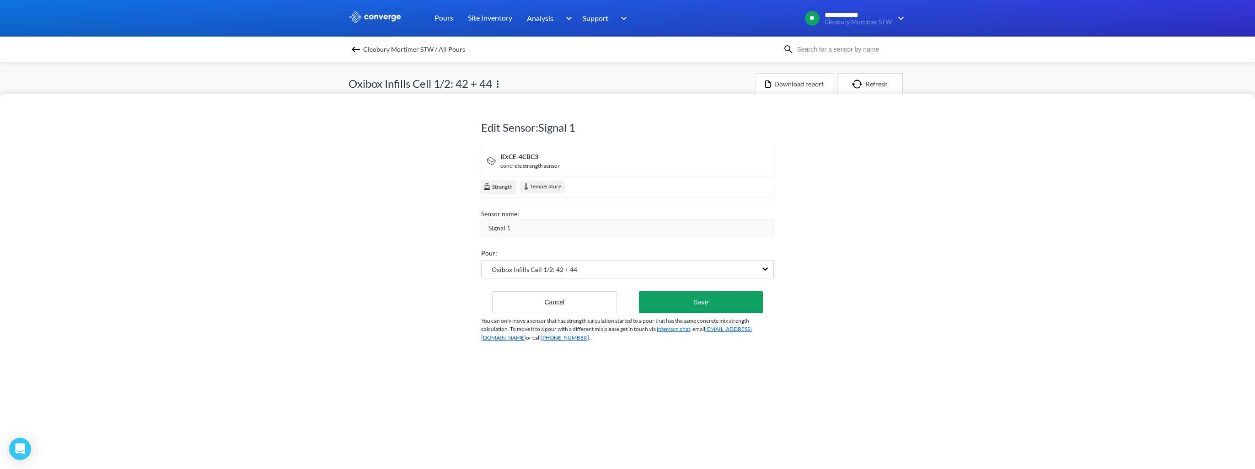  What do you see at coordinates (529, 270) in the screenshot?
I see `span: Oxibox Infills Cell 1/2: 42 + 44` at bounding box center [529, 270].